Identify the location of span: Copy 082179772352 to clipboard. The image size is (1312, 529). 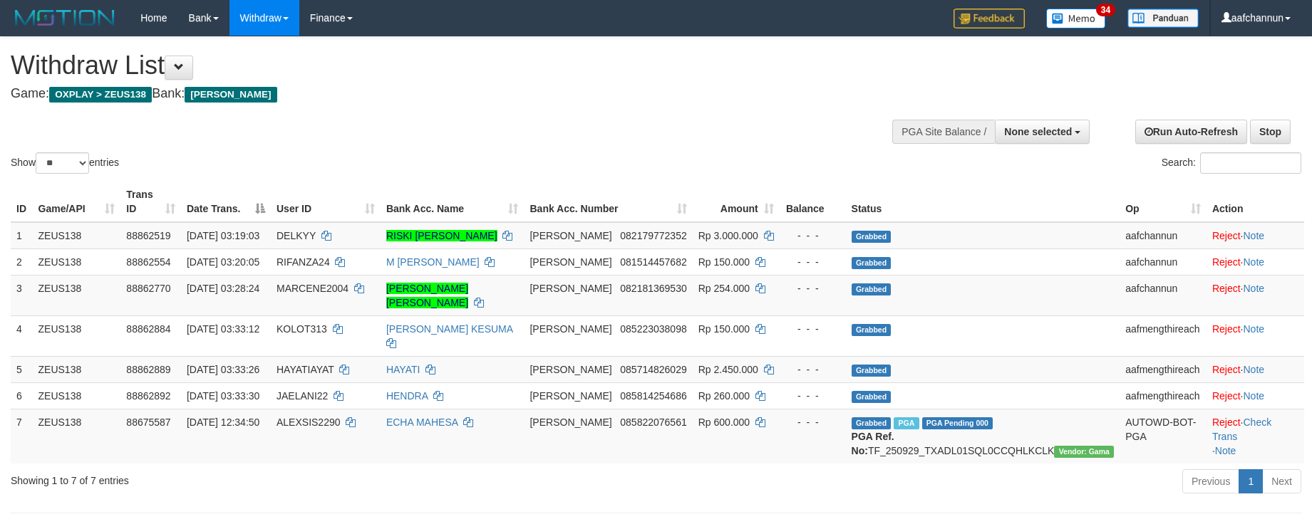
(653, 236).